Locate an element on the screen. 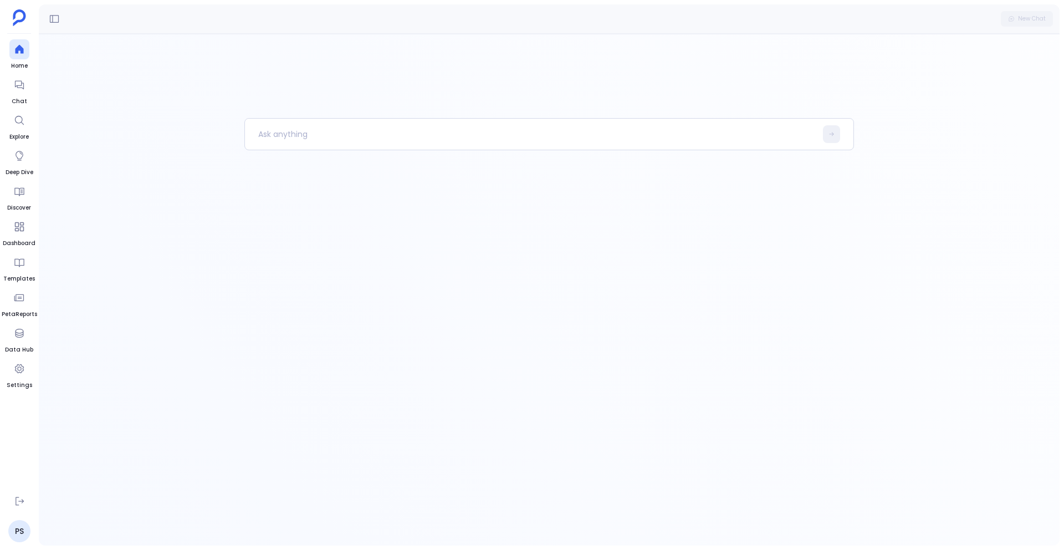 The height and width of the screenshot is (550, 1064). span: Dashboard is located at coordinates (19, 243).